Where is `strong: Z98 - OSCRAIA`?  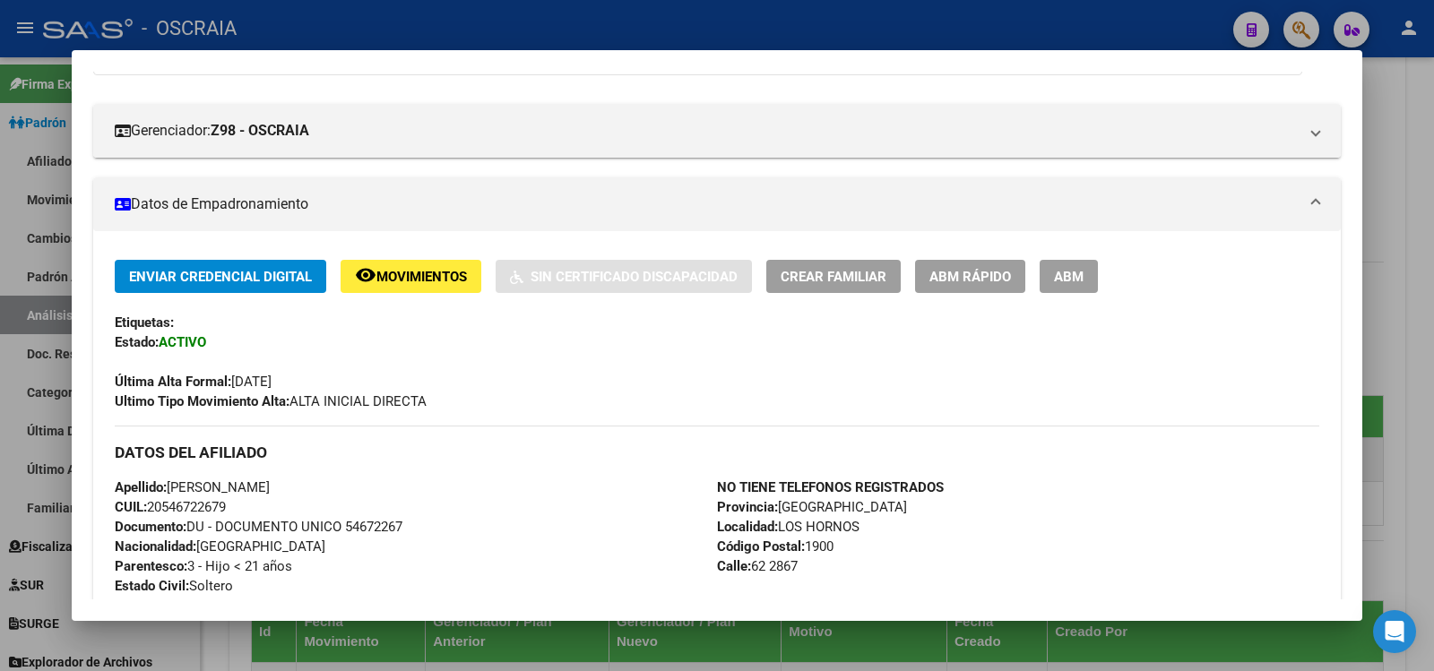 strong: Z98 - OSCRAIA is located at coordinates (260, 131).